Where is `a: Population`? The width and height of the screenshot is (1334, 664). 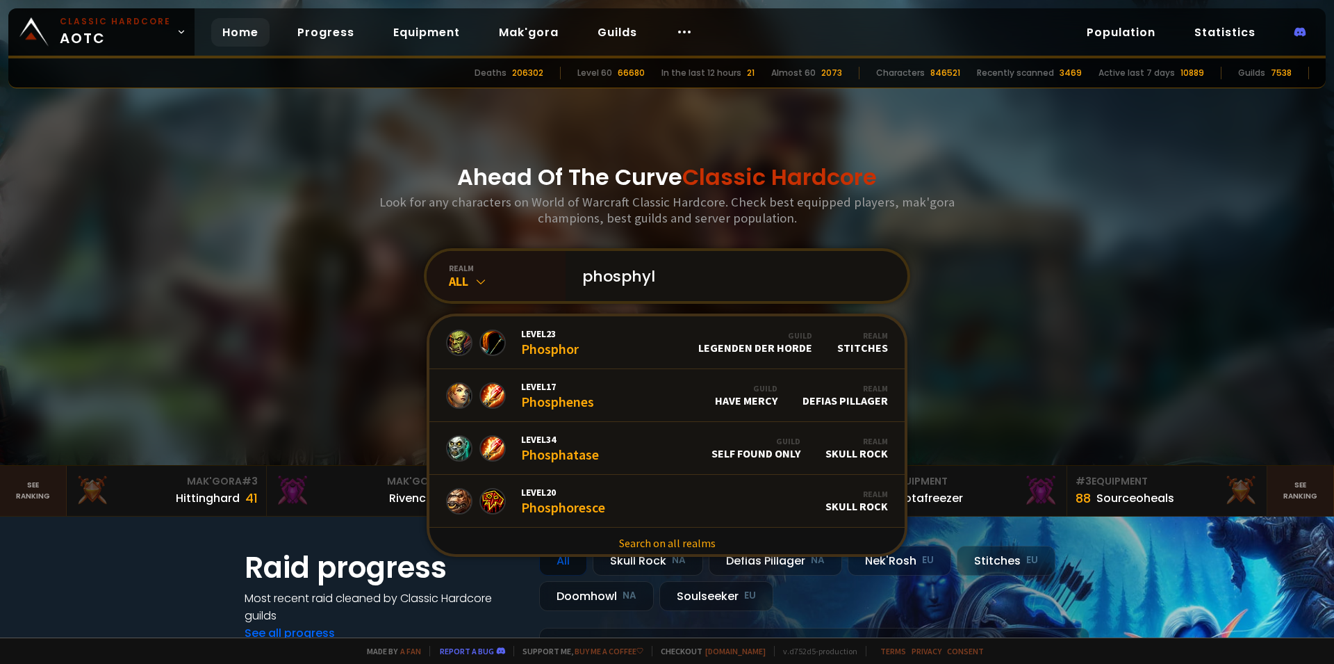 a: Population is located at coordinates (1121, 32).